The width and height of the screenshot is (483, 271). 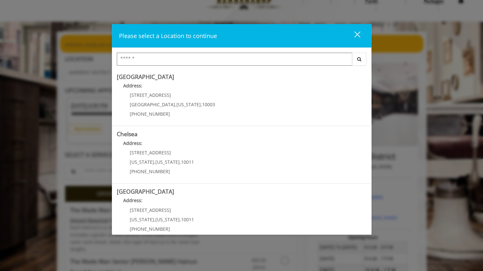 I want to click on div: close dialog, so click(x=354, y=36).